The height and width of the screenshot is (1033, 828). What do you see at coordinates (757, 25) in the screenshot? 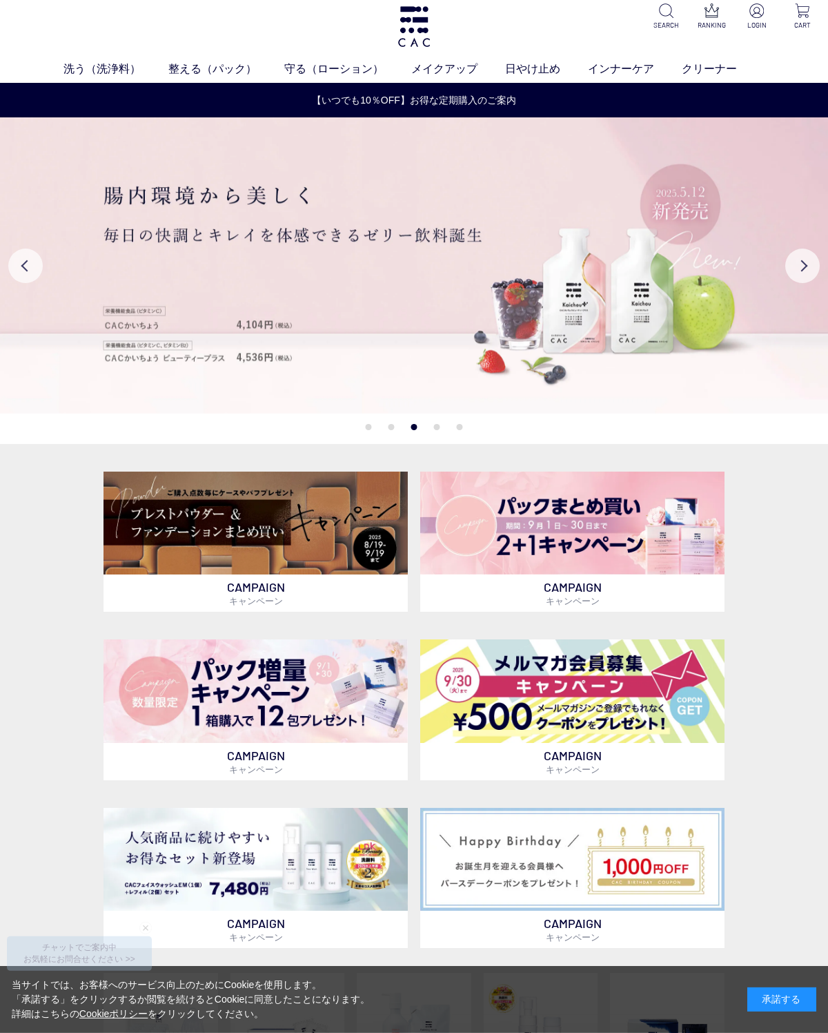
I see `p: LOGIN` at bounding box center [757, 25].